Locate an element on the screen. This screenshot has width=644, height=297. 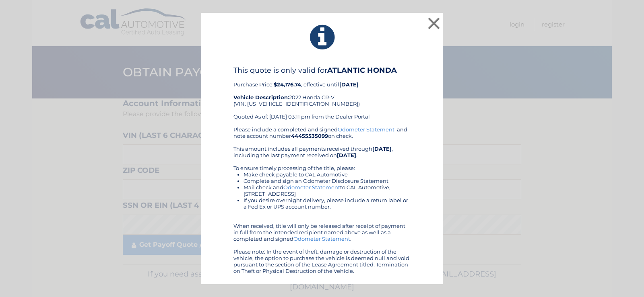
li: Complete and sign an Odometer Disclosure Statement is located at coordinates (327, 181).